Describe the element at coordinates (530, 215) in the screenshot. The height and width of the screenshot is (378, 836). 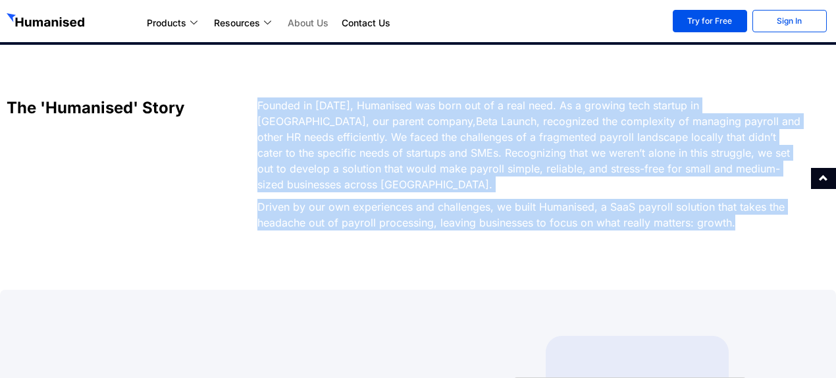
I see `p: Driven by our own experiences and challenges, we built Humanised, a SaaS payroll solution that ta...` at that location.